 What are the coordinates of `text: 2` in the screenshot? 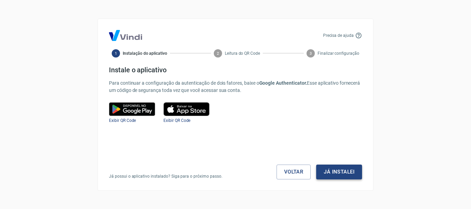 It's located at (218, 53).